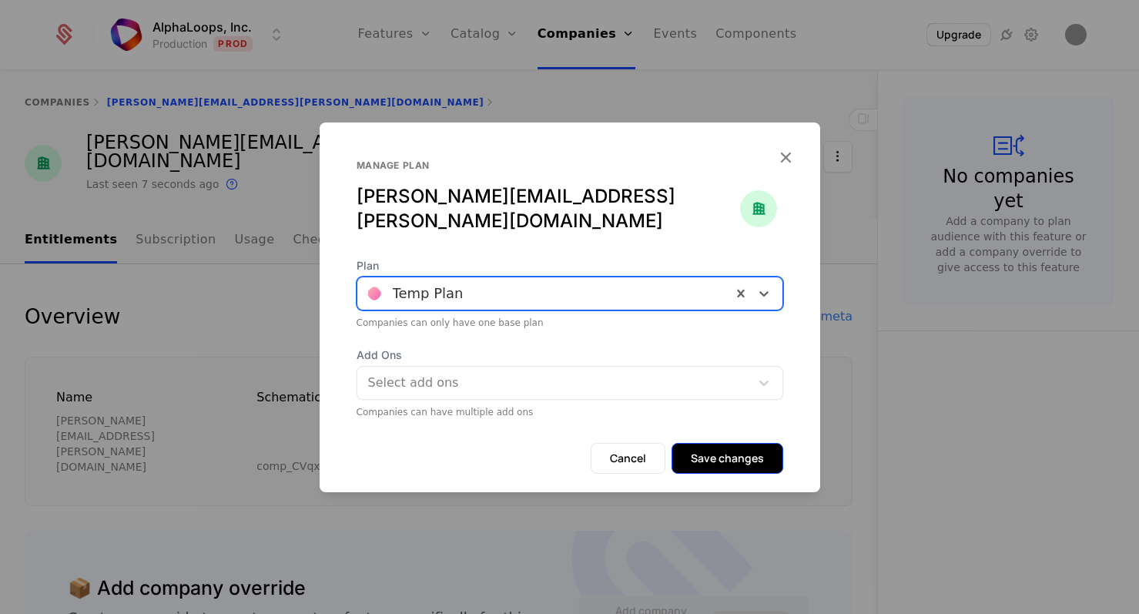 Image resolution: width=1139 pixels, height=614 pixels. Describe the element at coordinates (727, 458) in the screenshot. I see `button: Save changes` at that location.